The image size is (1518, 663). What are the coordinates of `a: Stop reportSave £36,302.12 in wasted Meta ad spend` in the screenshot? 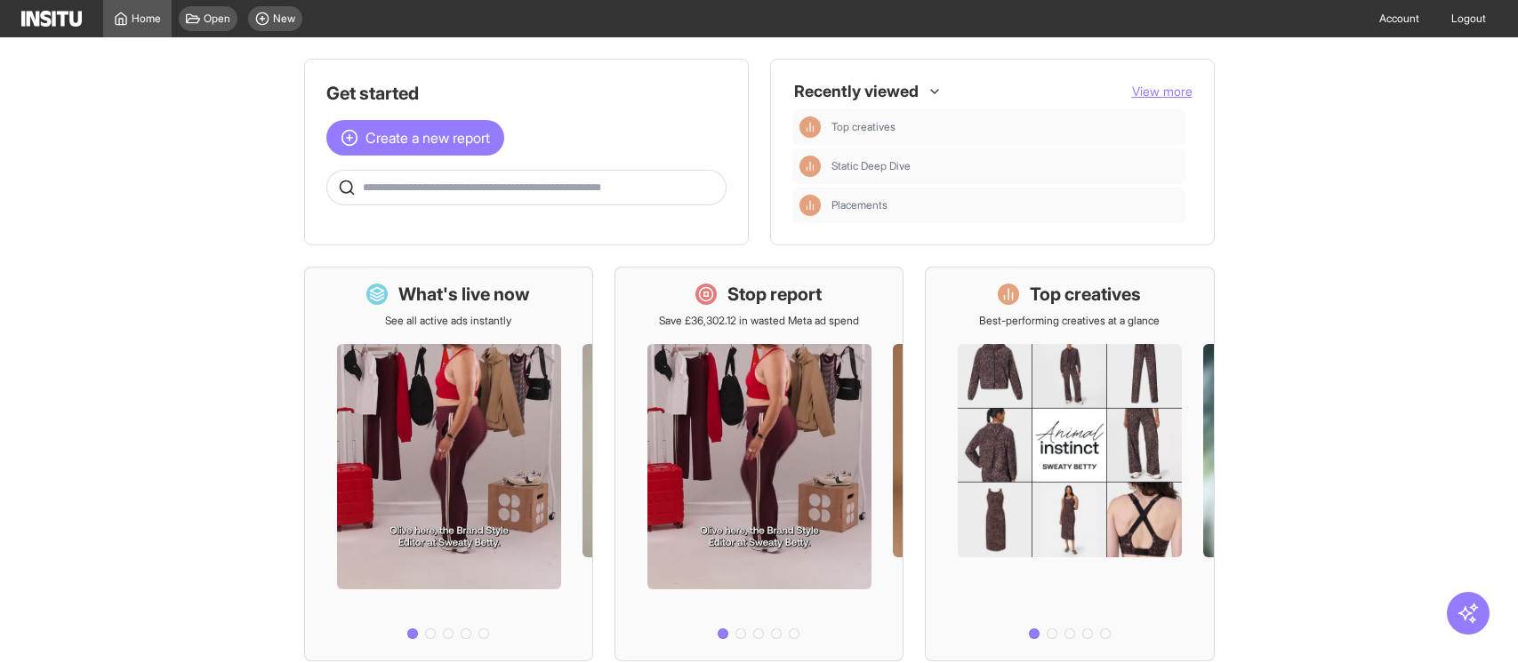 It's located at (758, 464).